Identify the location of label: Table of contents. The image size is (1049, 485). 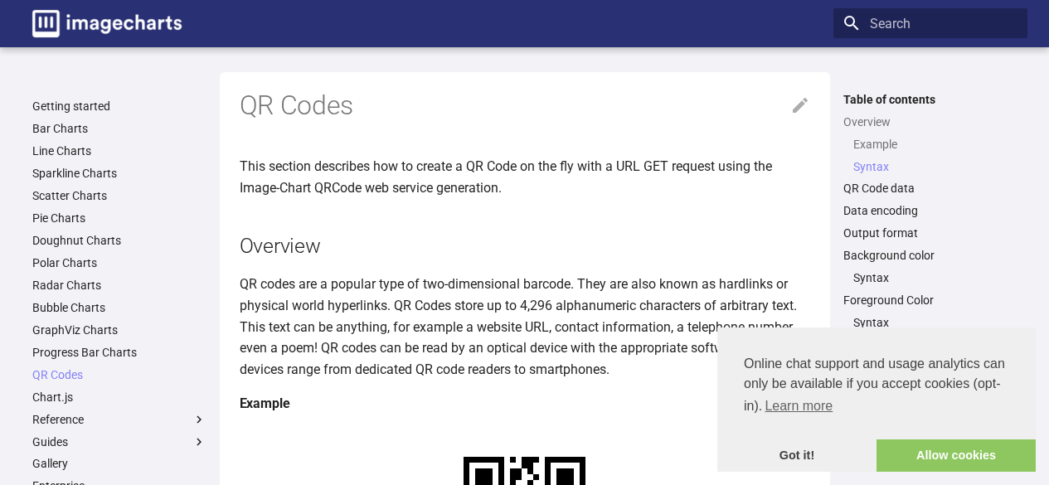
(930, 99).